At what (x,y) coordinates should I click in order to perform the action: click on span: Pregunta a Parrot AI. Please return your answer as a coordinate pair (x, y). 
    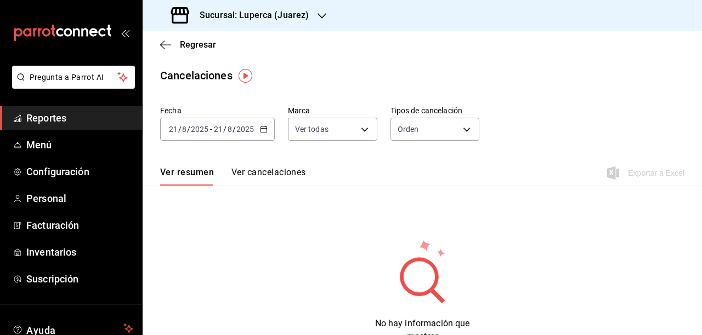
    Looking at the image, I should click on (73, 77).